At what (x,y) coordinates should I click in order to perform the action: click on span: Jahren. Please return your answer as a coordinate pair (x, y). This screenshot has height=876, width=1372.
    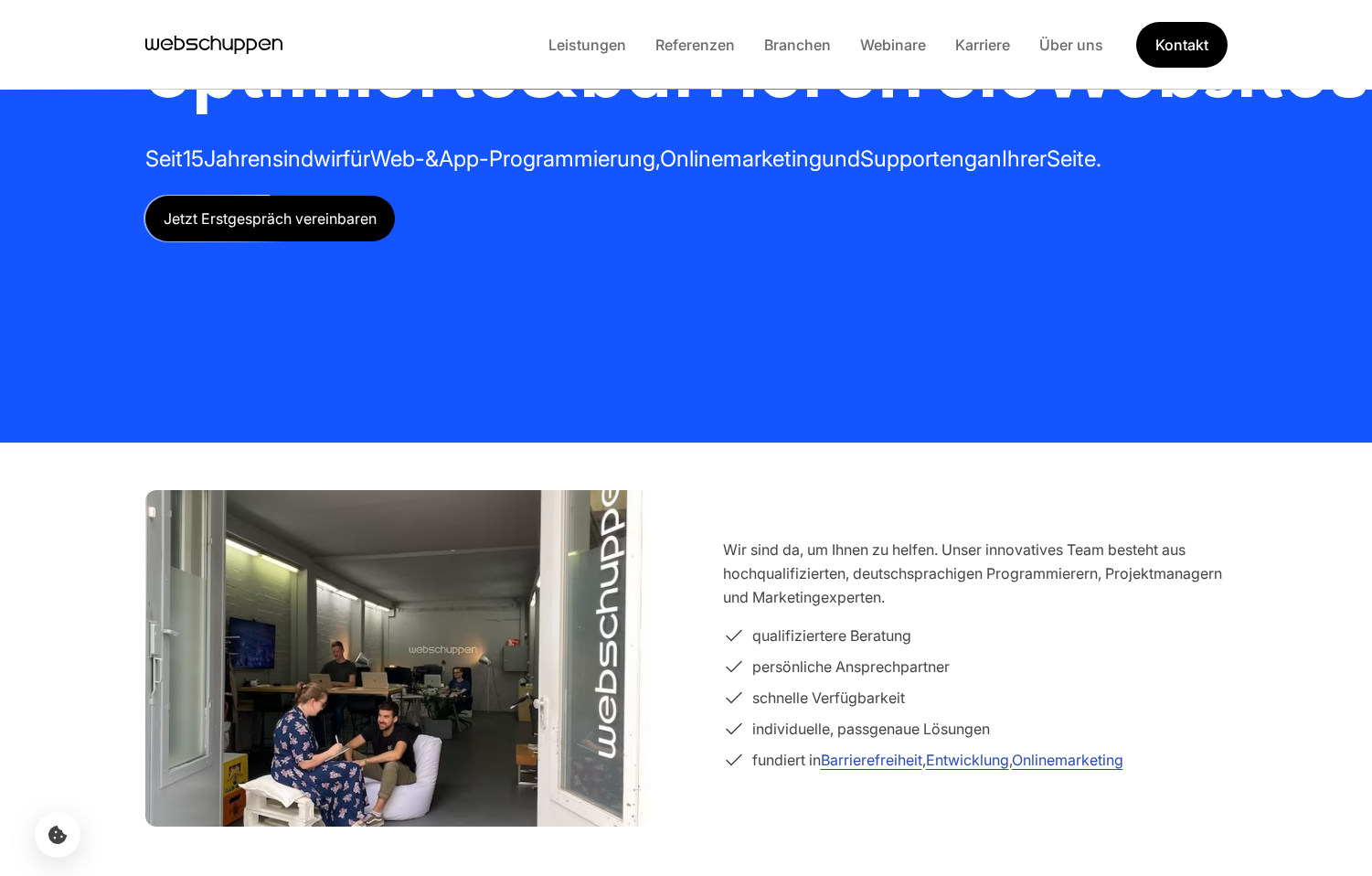
    Looking at the image, I should click on (238, 158).